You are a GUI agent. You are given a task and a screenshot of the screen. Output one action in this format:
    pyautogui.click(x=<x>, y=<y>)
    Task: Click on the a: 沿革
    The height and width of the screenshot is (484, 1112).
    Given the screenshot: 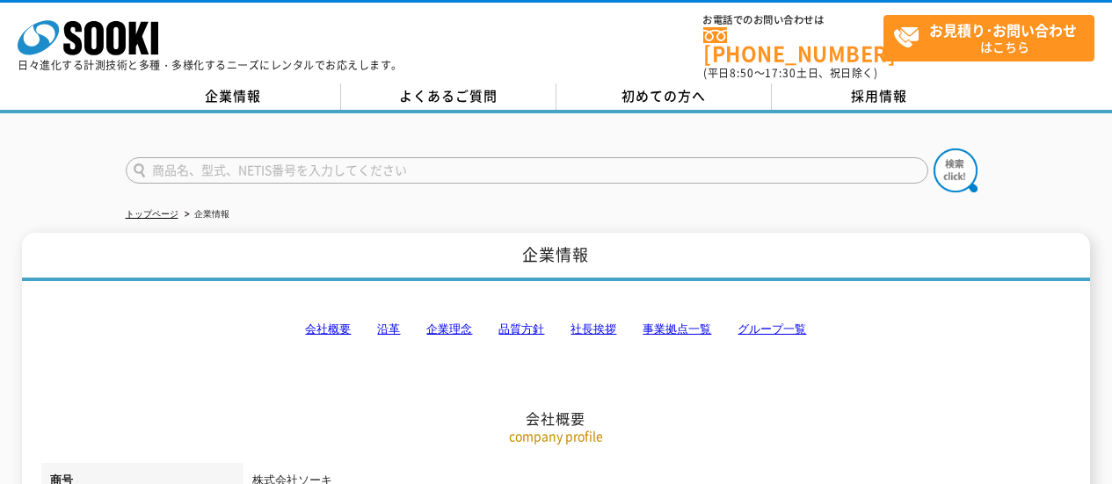 What is the action you would take?
    pyautogui.click(x=389, y=329)
    